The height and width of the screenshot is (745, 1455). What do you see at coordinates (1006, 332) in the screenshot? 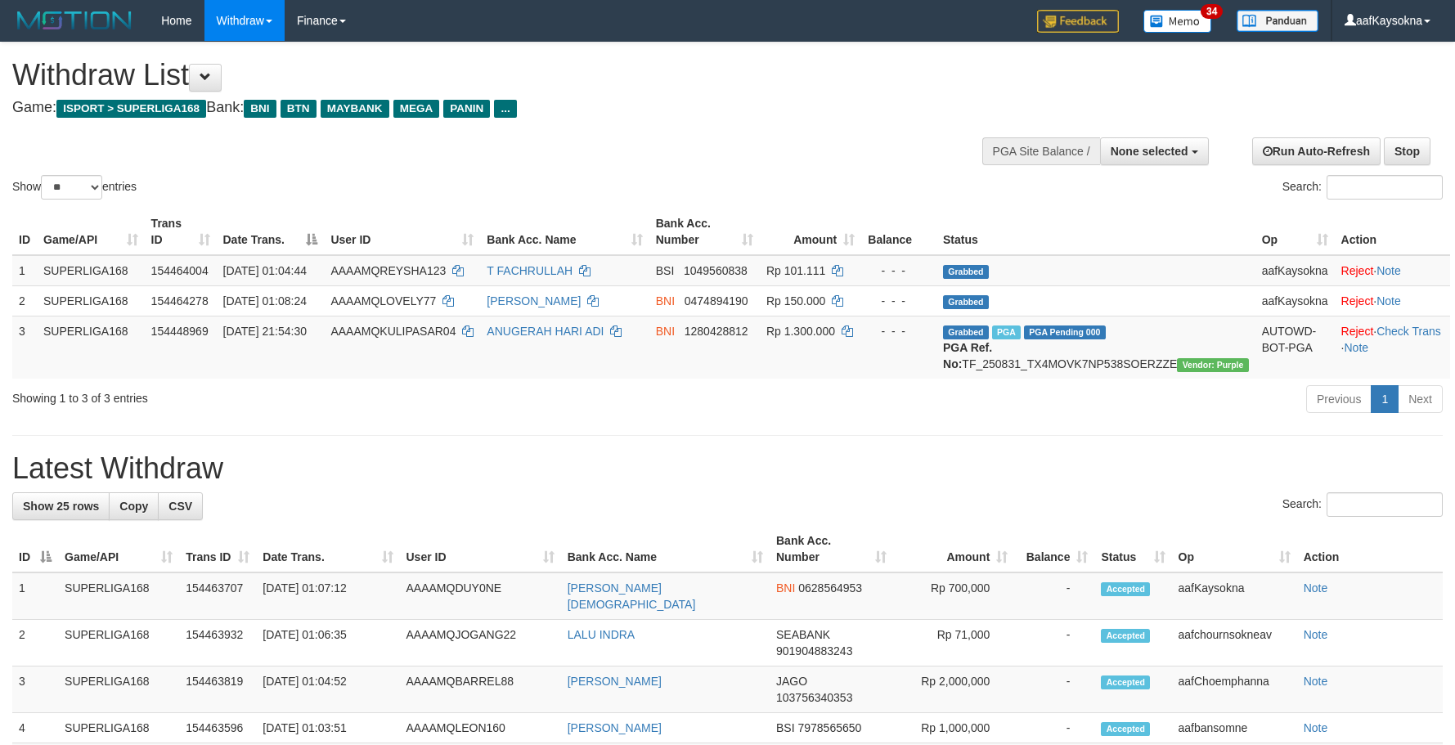
I see `span: Marked by aafchhiseyha` at bounding box center [1006, 332].